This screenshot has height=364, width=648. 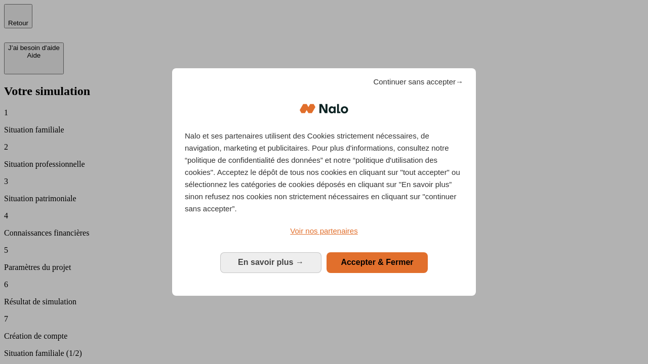 I want to click on img: Logo, so click(x=324, y=109).